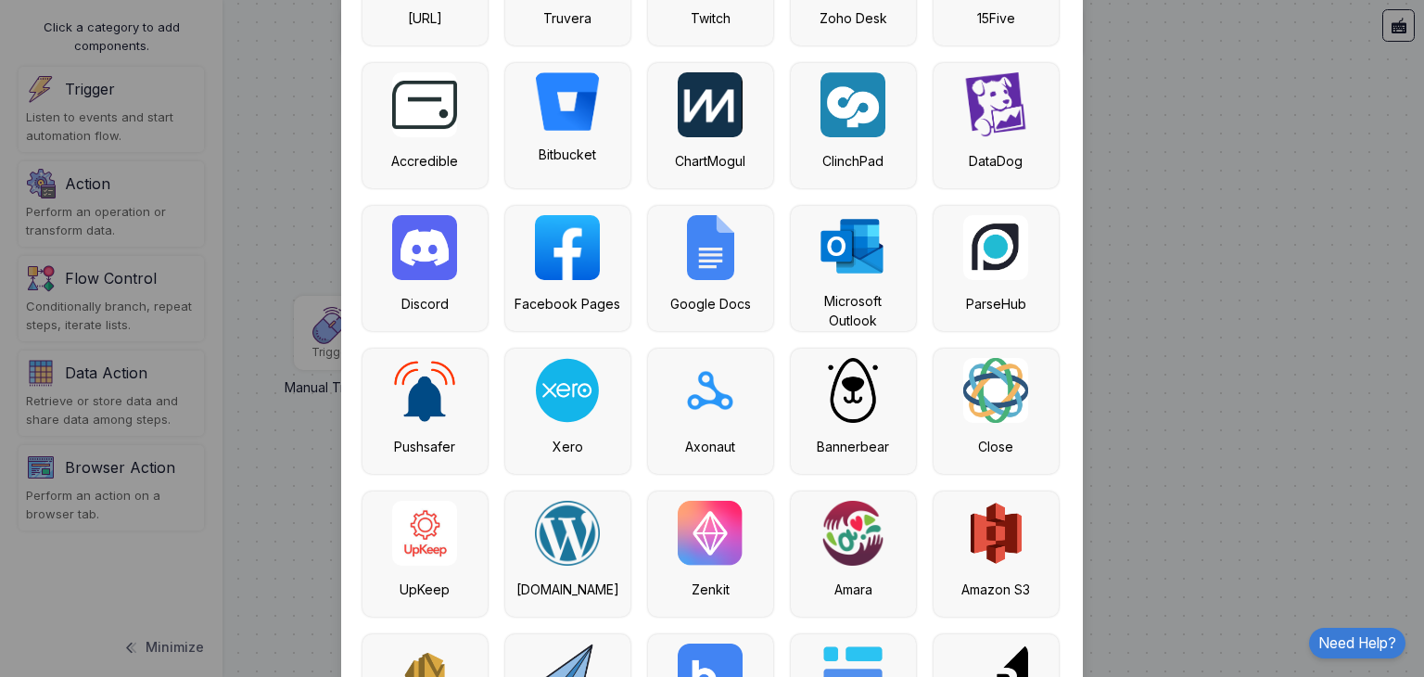  I want to click on div: Zenkit, so click(710, 589).